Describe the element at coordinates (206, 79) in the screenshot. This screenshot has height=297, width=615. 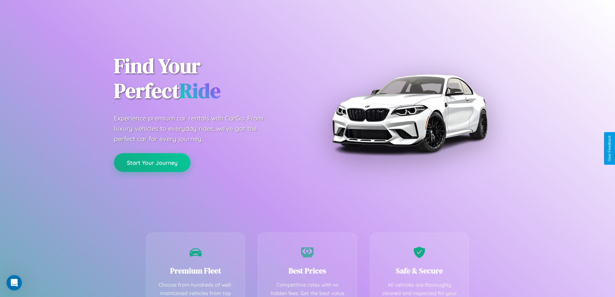
I see `h1: Find Your Perfect` at that location.